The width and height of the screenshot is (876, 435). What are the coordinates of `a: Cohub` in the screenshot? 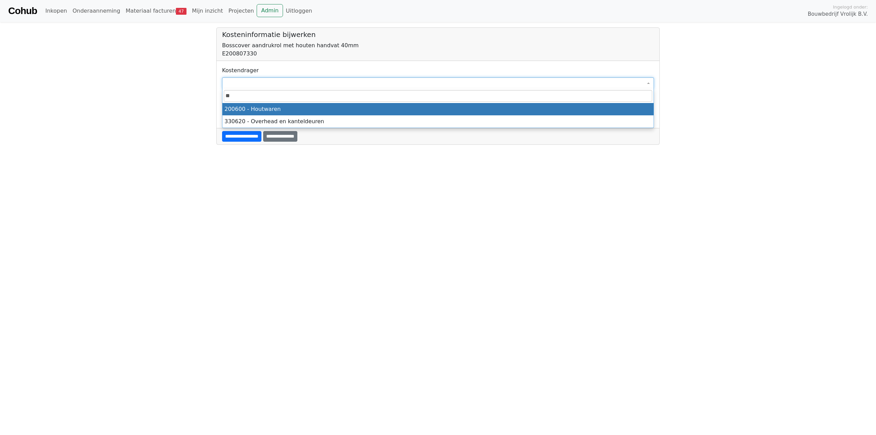 It's located at (23, 11).